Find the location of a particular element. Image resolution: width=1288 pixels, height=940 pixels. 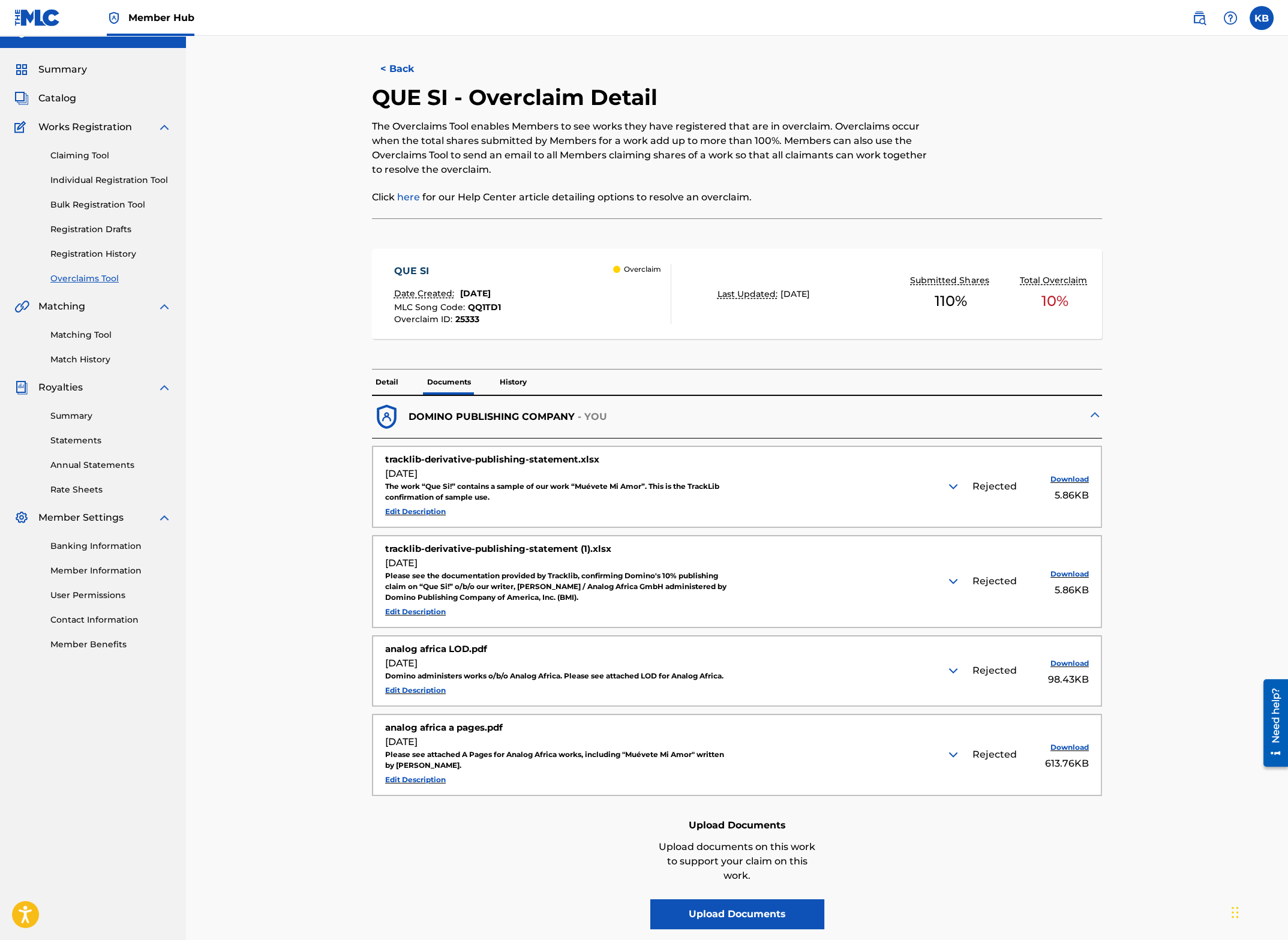

a: CatalogCatalog is located at coordinates (45, 98).